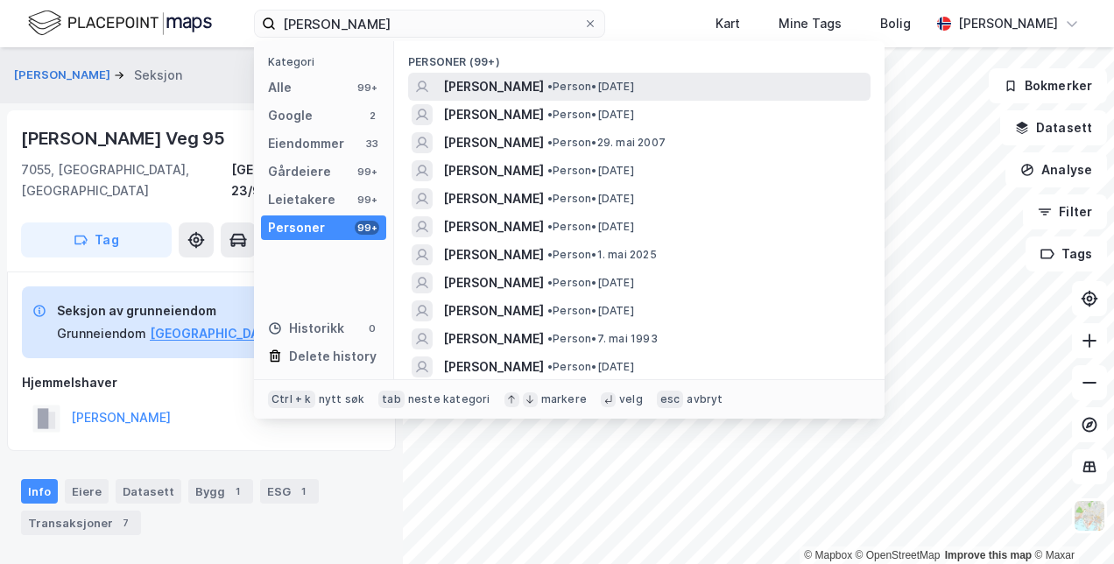  I want to click on div: Gårdeiere, so click(299, 172).